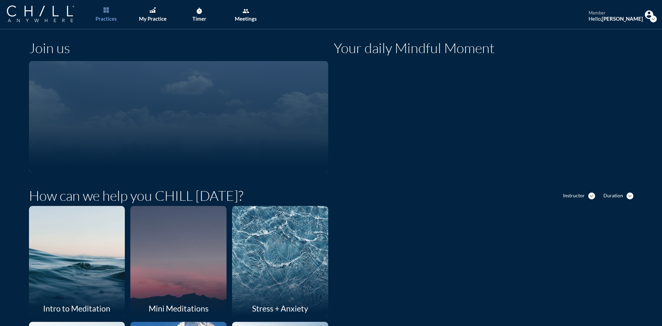 The height and width of the screenshot is (326, 662). I want to click on i: group, so click(246, 11).